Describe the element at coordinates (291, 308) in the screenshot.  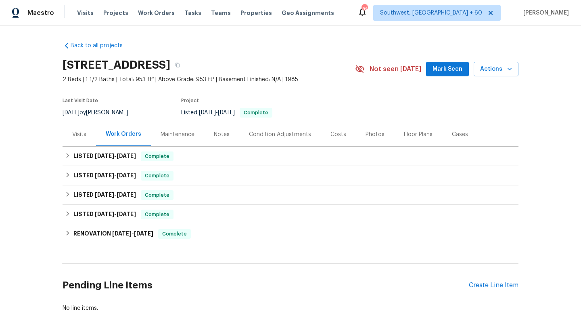
I see `div: No line items.` at that location.